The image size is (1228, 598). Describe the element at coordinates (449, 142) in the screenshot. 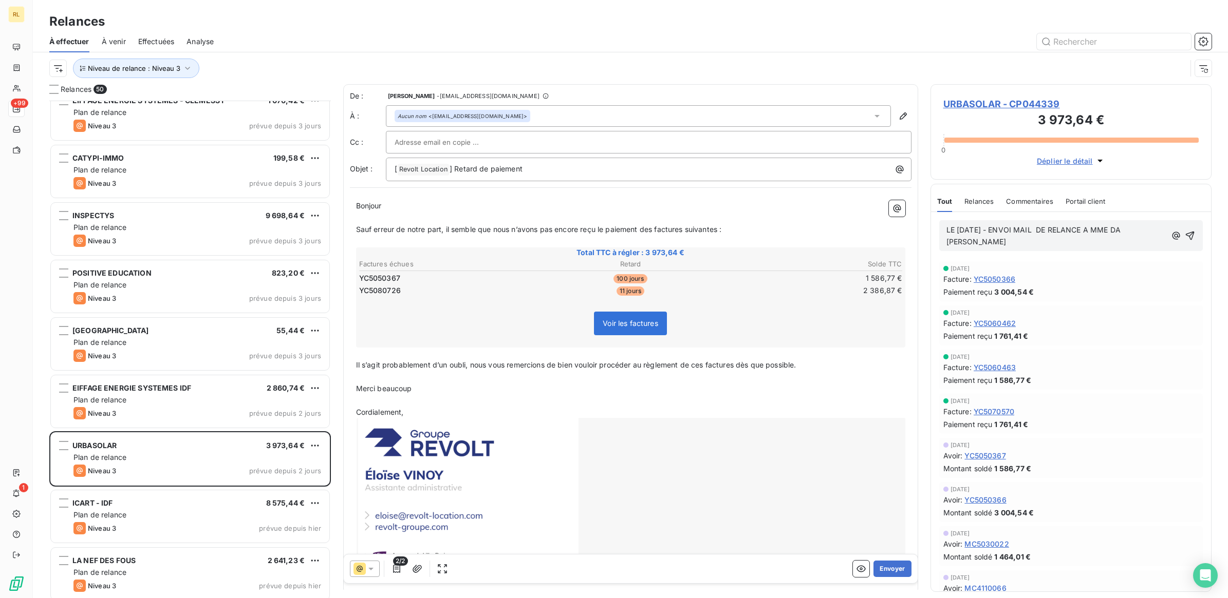

I see `input: Adresse email en copie ...` at that location.